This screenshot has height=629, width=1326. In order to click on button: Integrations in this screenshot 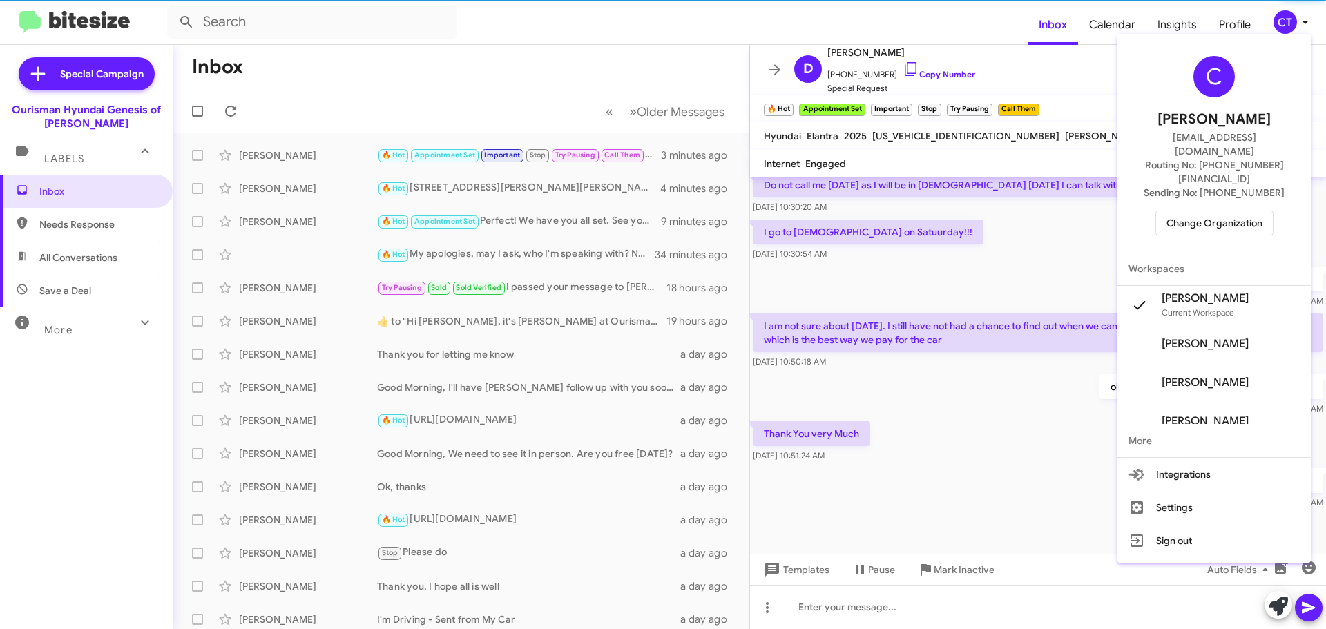, I will do `click(1214, 474)`.